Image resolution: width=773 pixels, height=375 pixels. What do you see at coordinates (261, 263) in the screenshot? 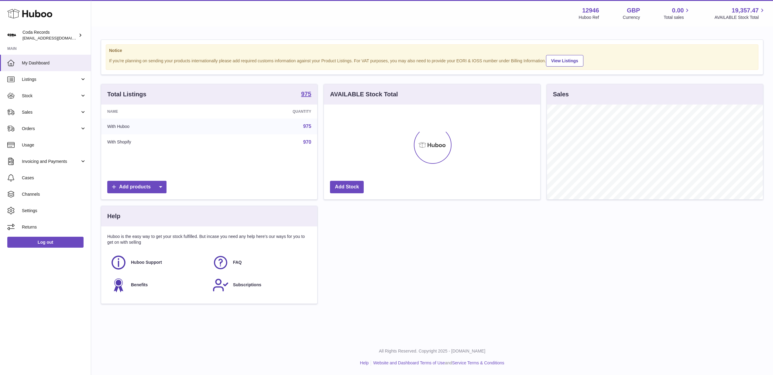
I see `a: FAQ` at bounding box center [261, 263].